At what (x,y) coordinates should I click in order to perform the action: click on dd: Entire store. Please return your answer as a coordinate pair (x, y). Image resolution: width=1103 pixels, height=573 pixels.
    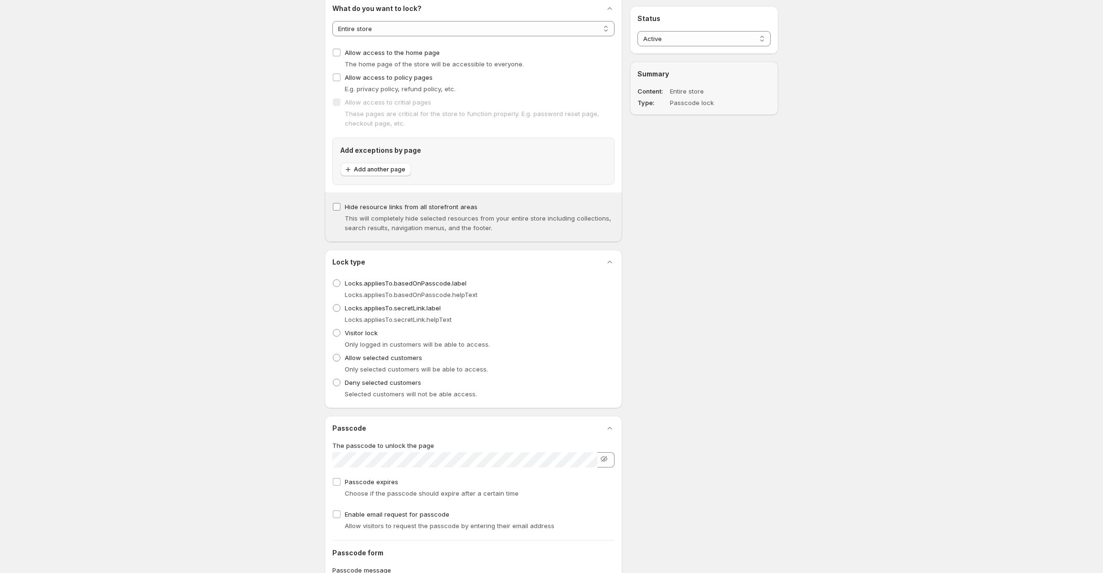
    Looking at the image, I should click on (707, 91).